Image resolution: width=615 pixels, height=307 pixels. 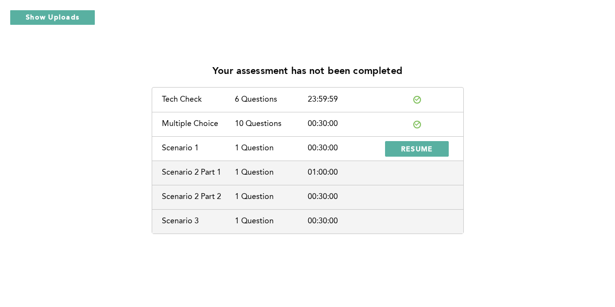 What do you see at coordinates (417, 149) in the screenshot?
I see `button: RESUME` at bounding box center [417, 149].